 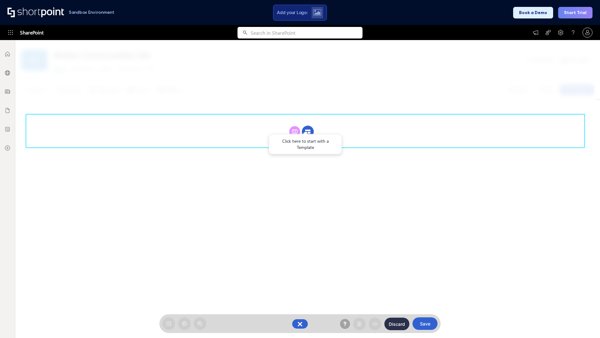 I want to click on button: Save, so click(x=425, y=323).